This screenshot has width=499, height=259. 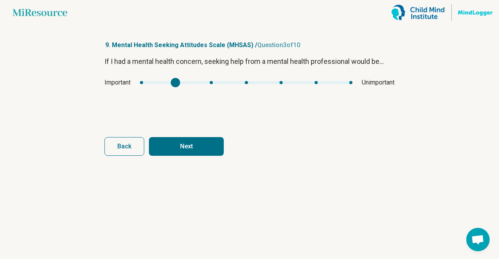 What do you see at coordinates (478, 240) in the screenshot?
I see `div: Open chat` at bounding box center [478, 240].